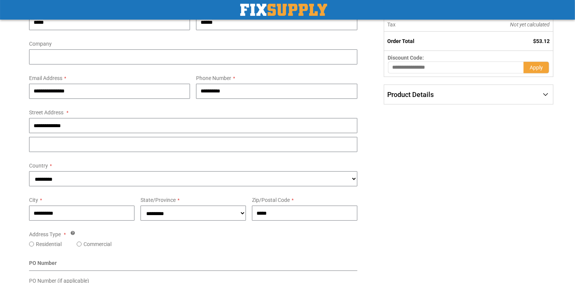  What do you see at coordinates (158, 200) in the screenshot?
I see `span: State/Province` at bounding box center [158, 200].